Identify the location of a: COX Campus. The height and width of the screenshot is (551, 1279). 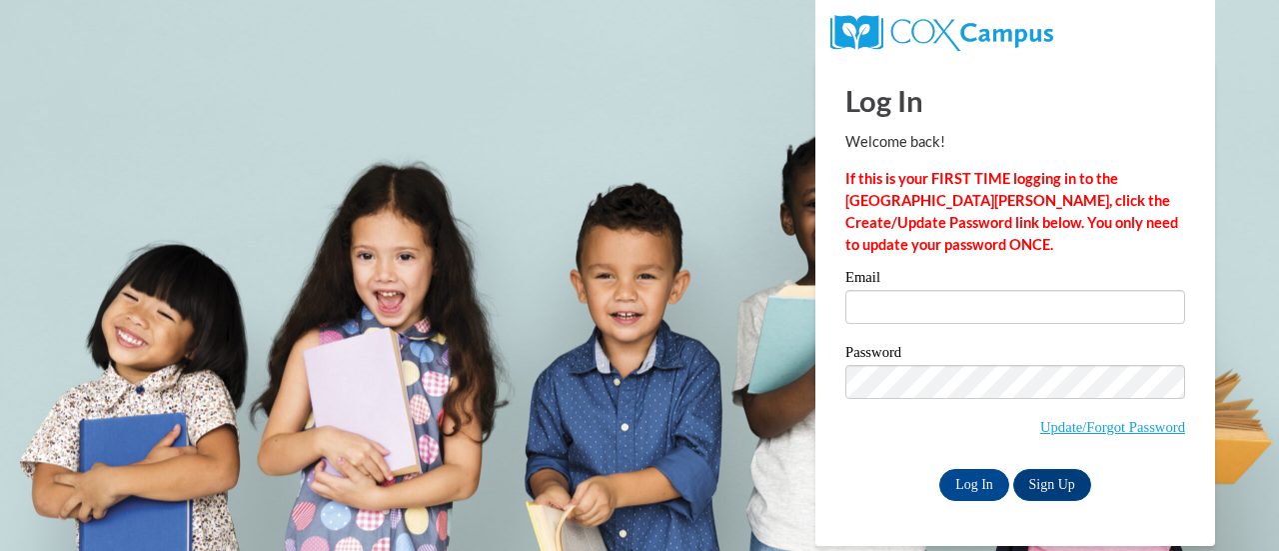
(941, 31).